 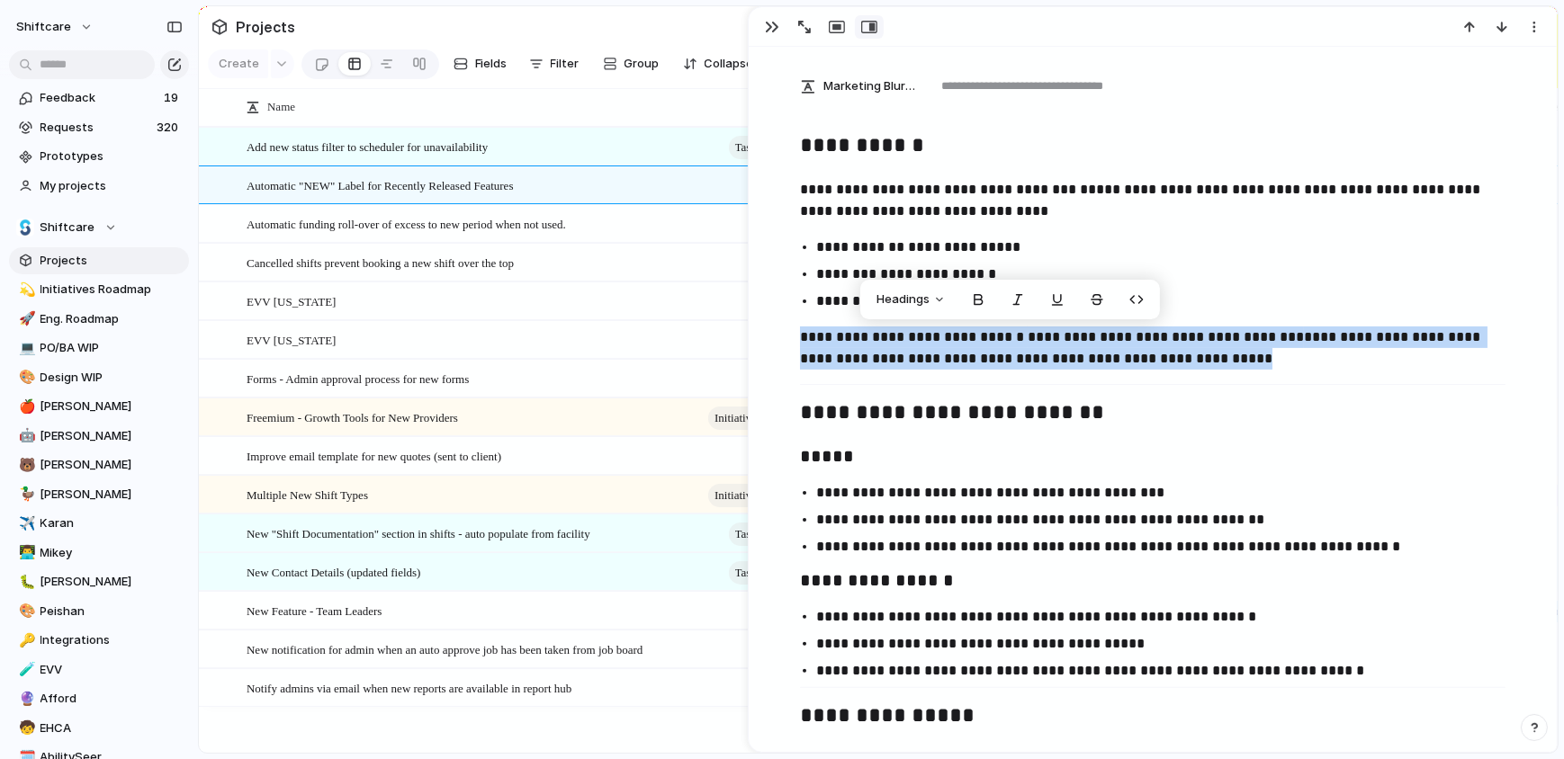 What do you see at coordinates (373, 455) in the screenshot?
I see `span: Improve email template for new quotes (sent to client)` at bounding box center [373, 455].